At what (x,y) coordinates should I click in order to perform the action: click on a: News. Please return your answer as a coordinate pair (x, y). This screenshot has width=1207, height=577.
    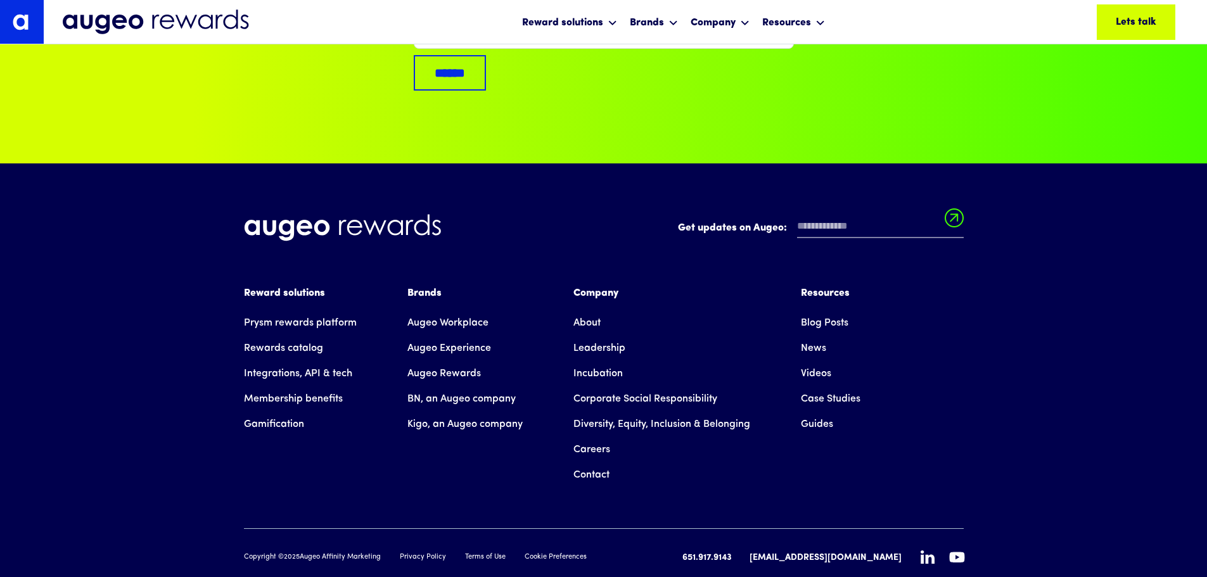
    Looking at the image, I should click on (814, 349).